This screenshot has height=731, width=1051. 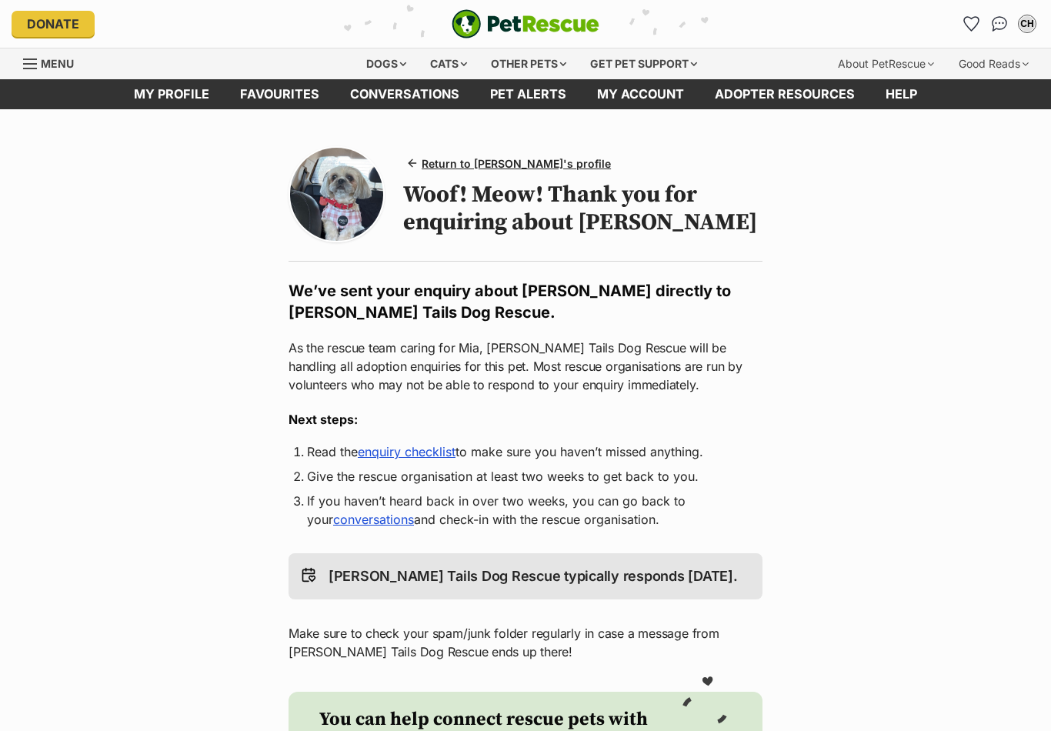 What do you see at coordinates (406, 451) in the screenshot?
I see `a: enquiry checklist` at bounding box center [406, 451].